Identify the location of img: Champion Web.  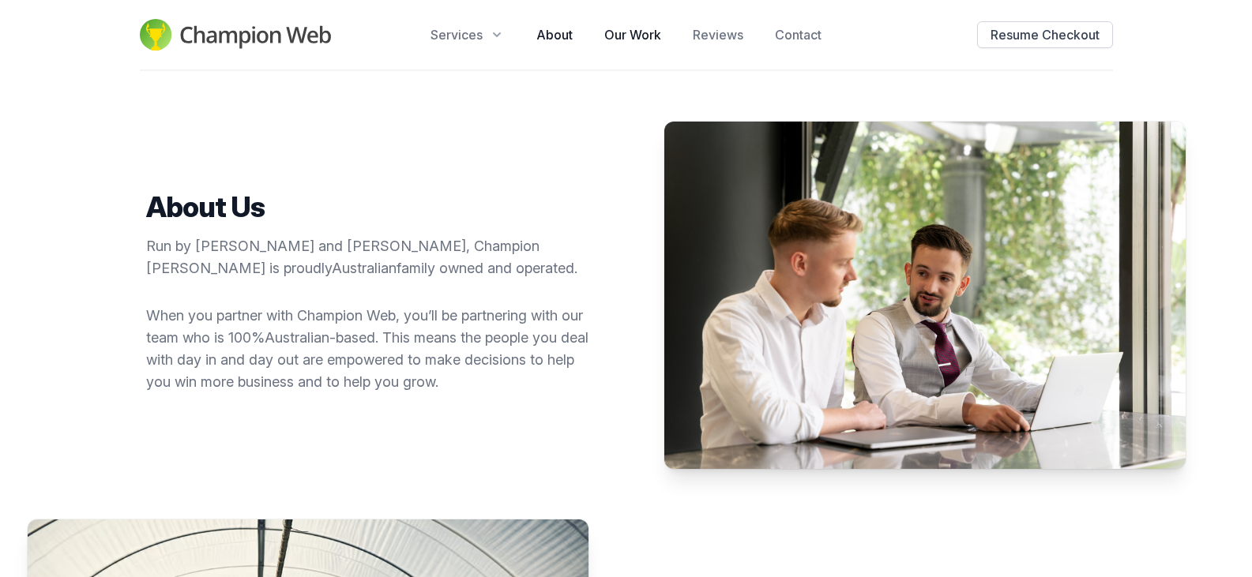
(235, 35).